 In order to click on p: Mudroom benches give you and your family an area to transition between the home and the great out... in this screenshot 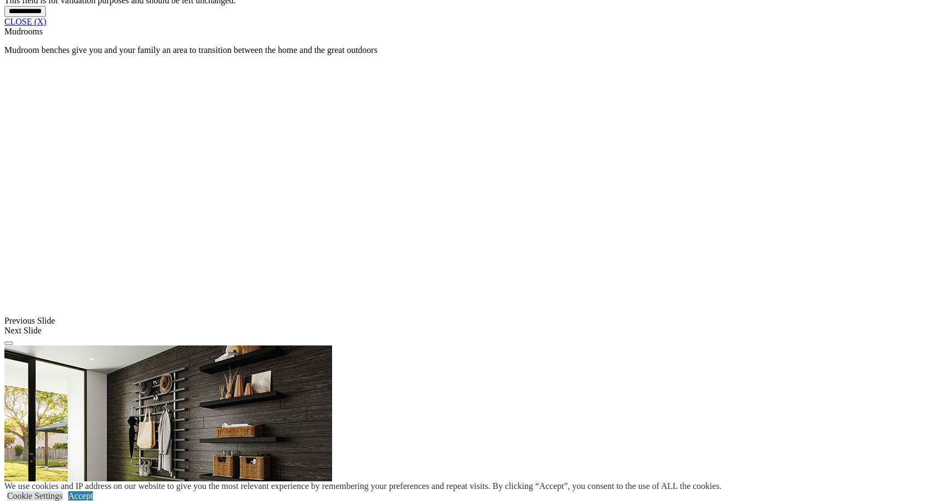, I will do `click(467, 50)`.